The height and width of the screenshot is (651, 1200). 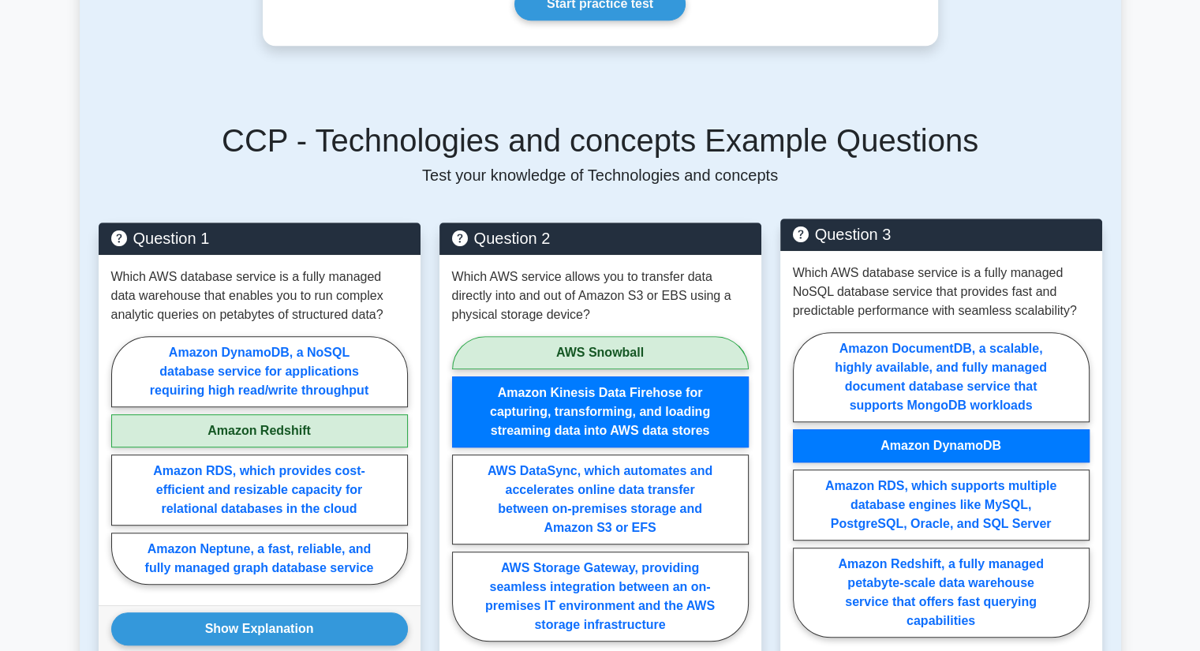 I want to click on p: Test your knowledge of Technologies and concepts, so click(x=600, y=175).